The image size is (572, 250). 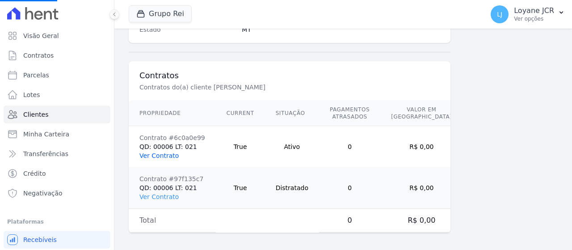 What do you see at coordinates (43, 193) in the screenshot?
I see `span: Negativação` at bounding box center [43, 193].